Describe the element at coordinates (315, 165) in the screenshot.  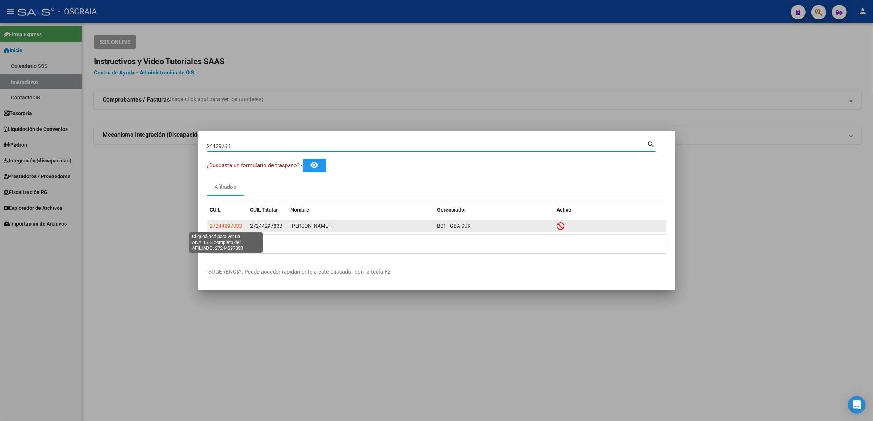
I see `mat-icon: remove_red_eye` at that location.